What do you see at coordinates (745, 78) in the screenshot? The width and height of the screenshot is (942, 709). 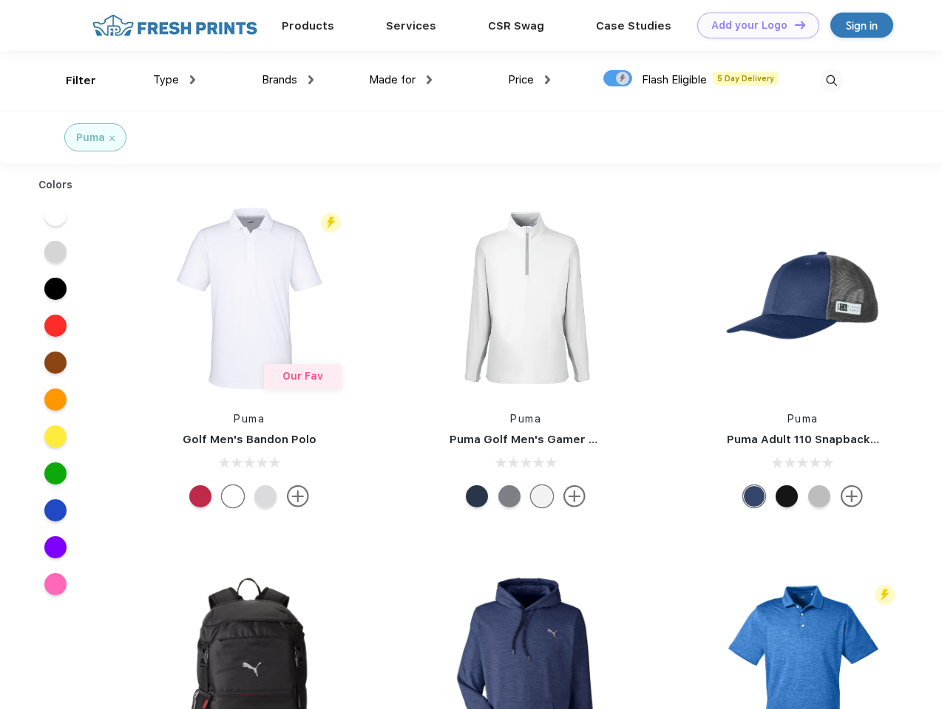 I see `span: 5 Day Delivery` at bounding box center [745, 78].